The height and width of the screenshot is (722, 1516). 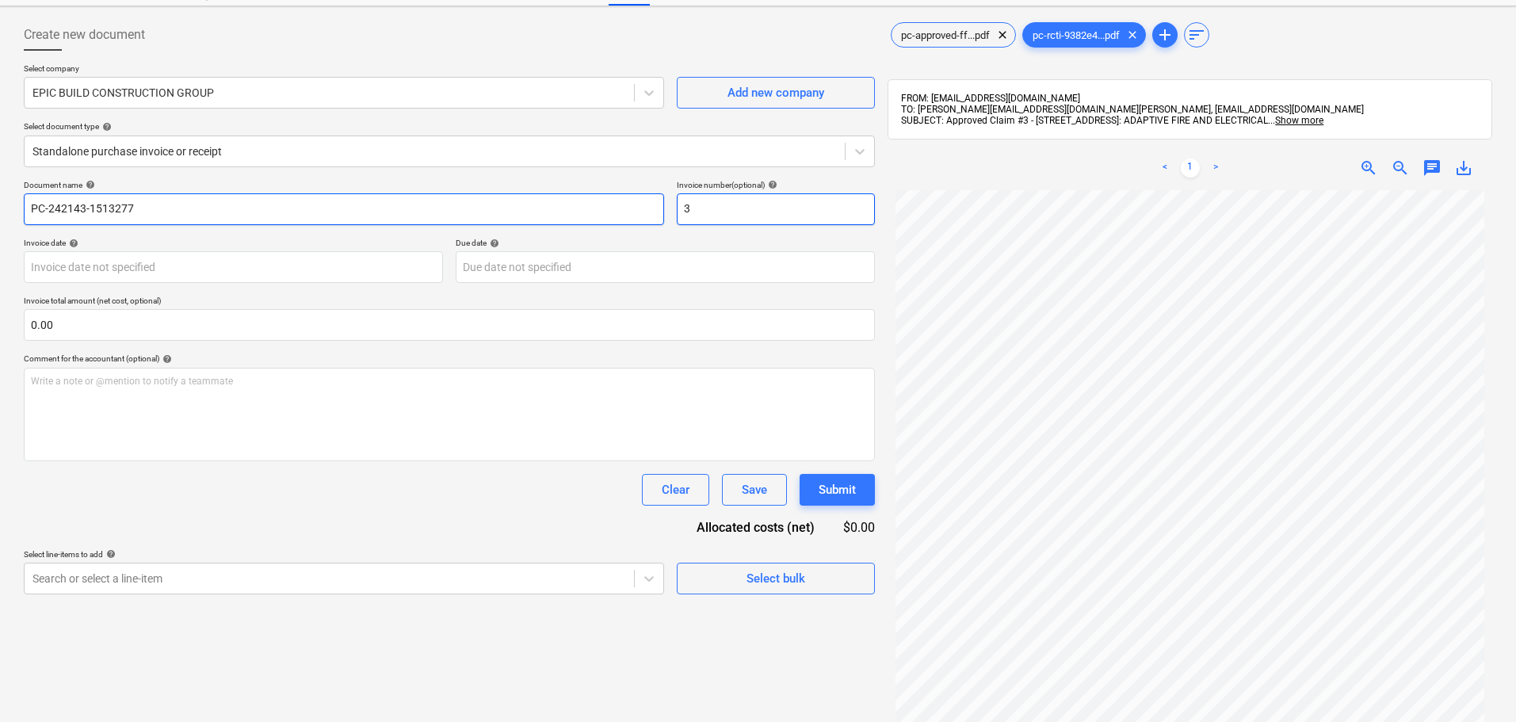 I want to click on div: Select document type, so click(x=449, y=126).